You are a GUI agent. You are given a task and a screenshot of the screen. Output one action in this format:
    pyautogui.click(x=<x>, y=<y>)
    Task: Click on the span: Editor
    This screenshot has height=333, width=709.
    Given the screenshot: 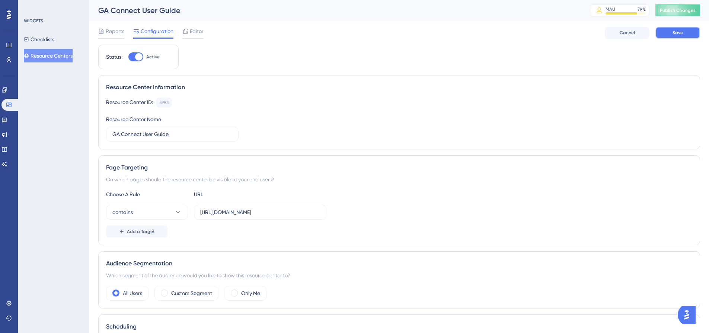 What is the action you would take?
    pyautogui.click(x=196, y=31)
    